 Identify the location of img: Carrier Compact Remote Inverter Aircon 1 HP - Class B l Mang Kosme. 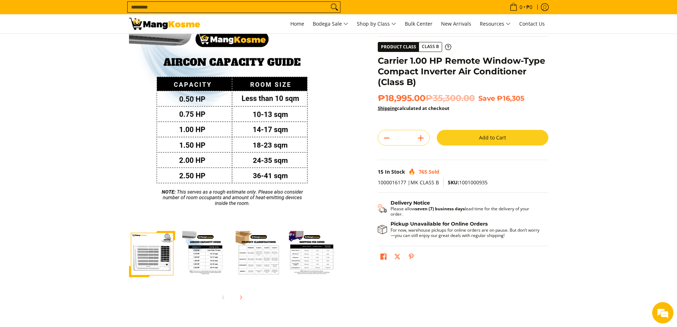
(165, 24).